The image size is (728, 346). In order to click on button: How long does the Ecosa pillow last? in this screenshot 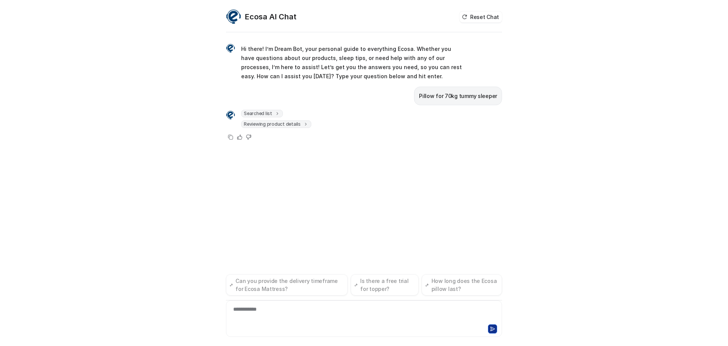, I will do `click(462, 284)`.